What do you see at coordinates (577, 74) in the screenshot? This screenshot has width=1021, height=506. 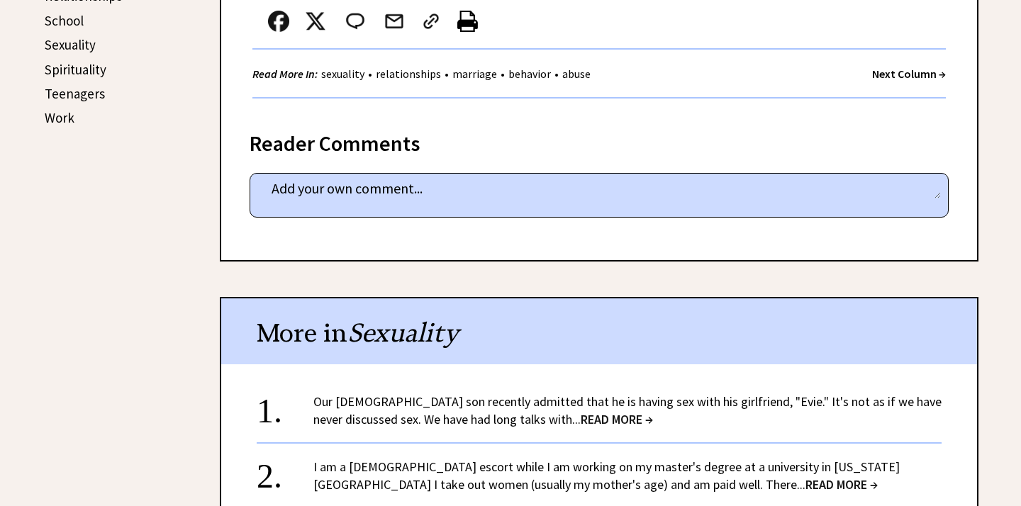 I see `a: abuse` at bounding box center [577, 74].